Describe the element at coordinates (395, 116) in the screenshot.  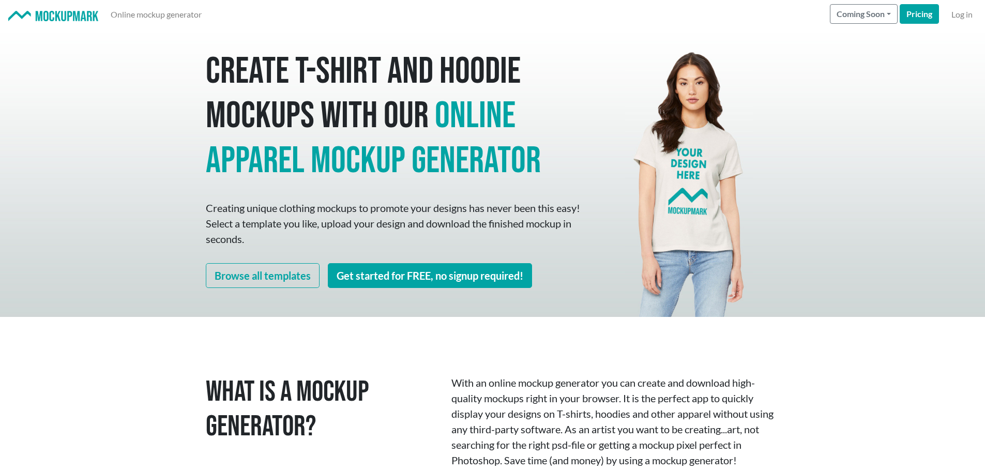
I see `h1: Create T-shirt and hoodie mockups with our` at that location.